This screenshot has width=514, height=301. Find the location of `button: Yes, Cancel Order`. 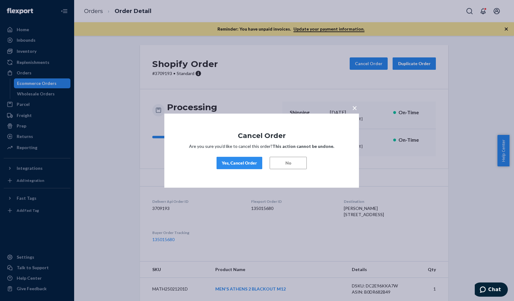

button: Yes, Cancel Order is located at coordinates (239, 163).